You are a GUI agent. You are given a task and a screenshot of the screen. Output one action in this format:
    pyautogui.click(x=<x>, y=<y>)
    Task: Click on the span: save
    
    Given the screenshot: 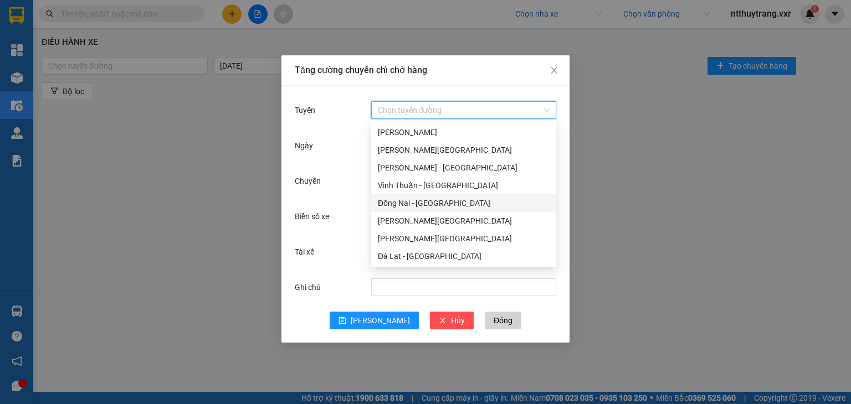 What is the action you would take?
    pyautogui.click(x=342, y=321)
    